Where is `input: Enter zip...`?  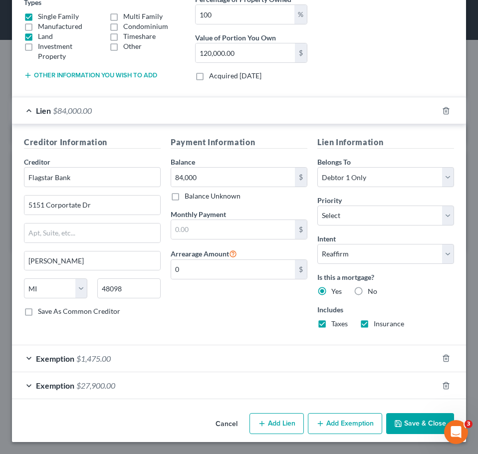
input: Enter zip... is located at coordinates (129, 288).